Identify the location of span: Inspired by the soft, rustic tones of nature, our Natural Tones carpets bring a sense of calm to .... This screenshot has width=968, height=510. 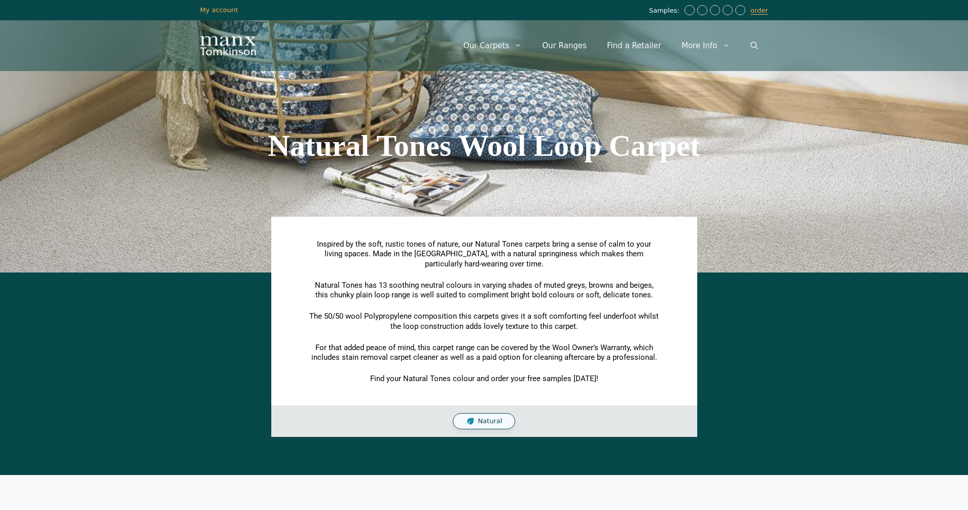
(484, 254).